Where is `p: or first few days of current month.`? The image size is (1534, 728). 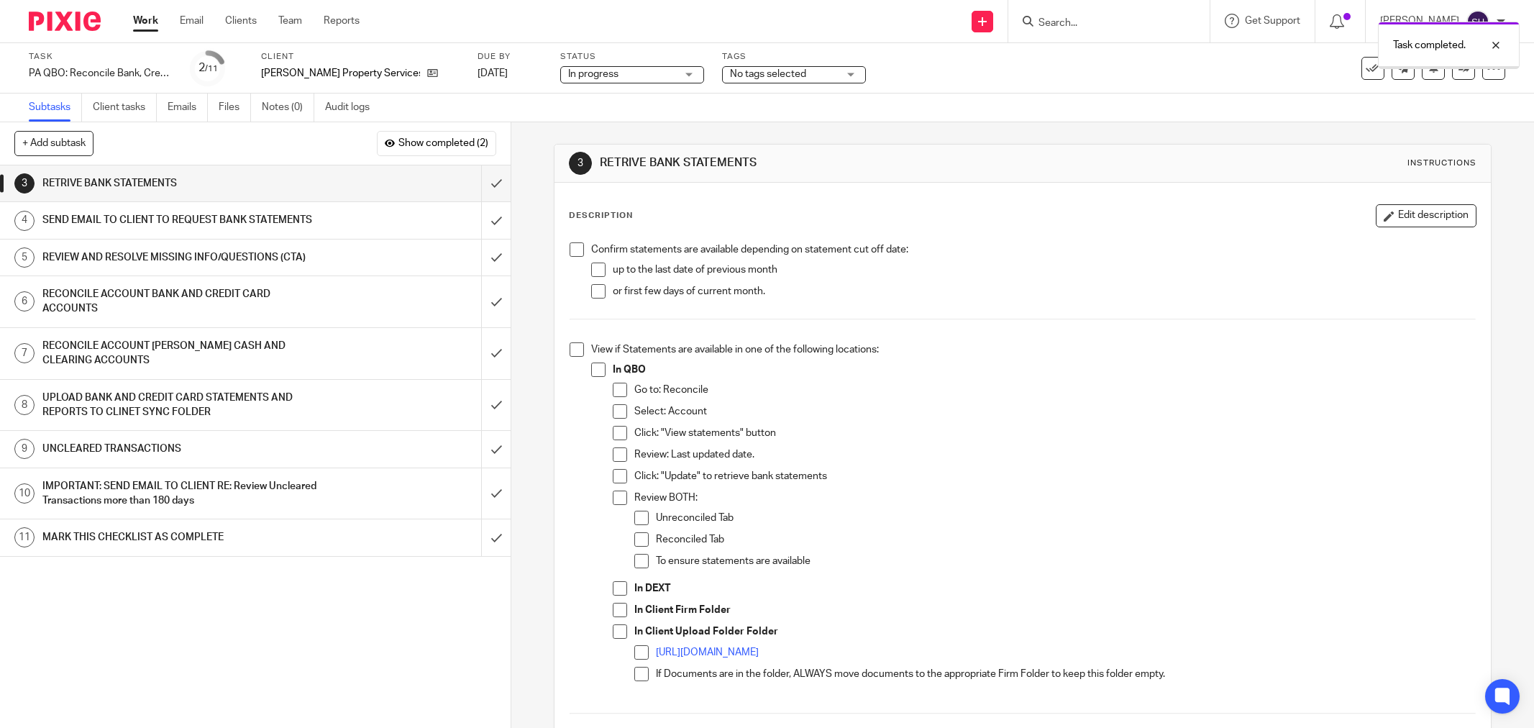 p: or first few days of current month. is located at coordinates (1044, 291).